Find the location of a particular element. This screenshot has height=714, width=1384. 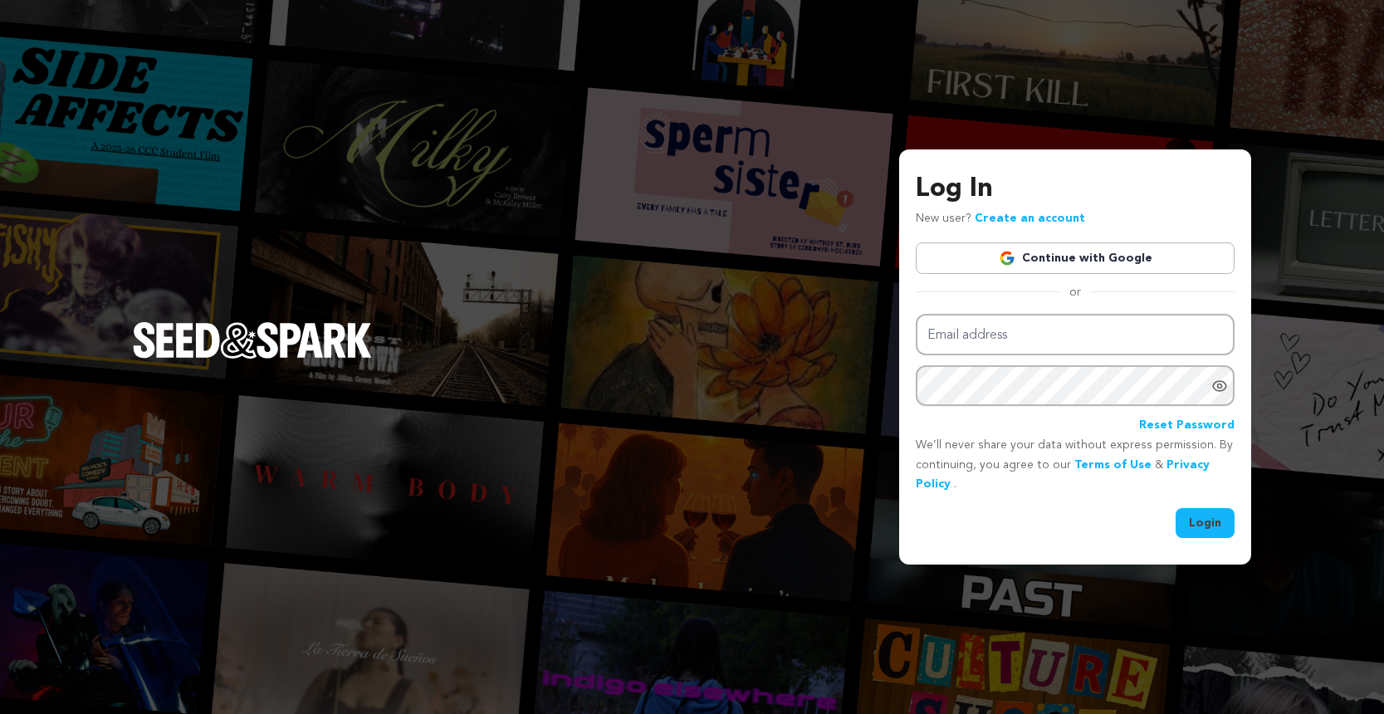

img: Google logo is located at coordinates (1007, 258).